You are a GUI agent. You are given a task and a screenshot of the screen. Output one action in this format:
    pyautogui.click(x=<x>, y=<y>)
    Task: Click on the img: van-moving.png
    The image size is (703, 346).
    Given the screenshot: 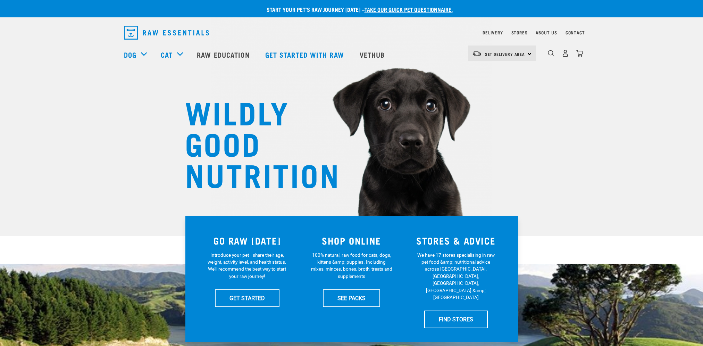 What is the action you would take?
    pyautogui.click(x=477, y=53)
    